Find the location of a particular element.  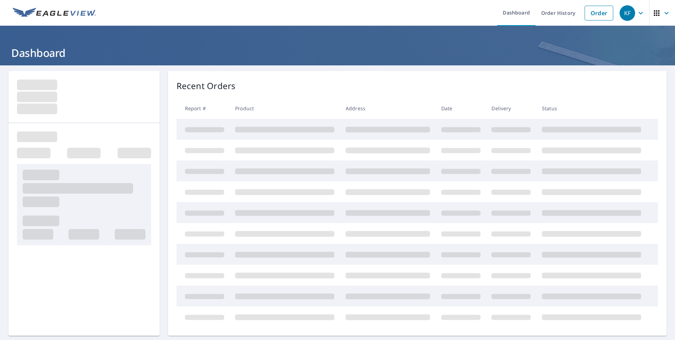

th: Report # is located at coordinates (203, 108).